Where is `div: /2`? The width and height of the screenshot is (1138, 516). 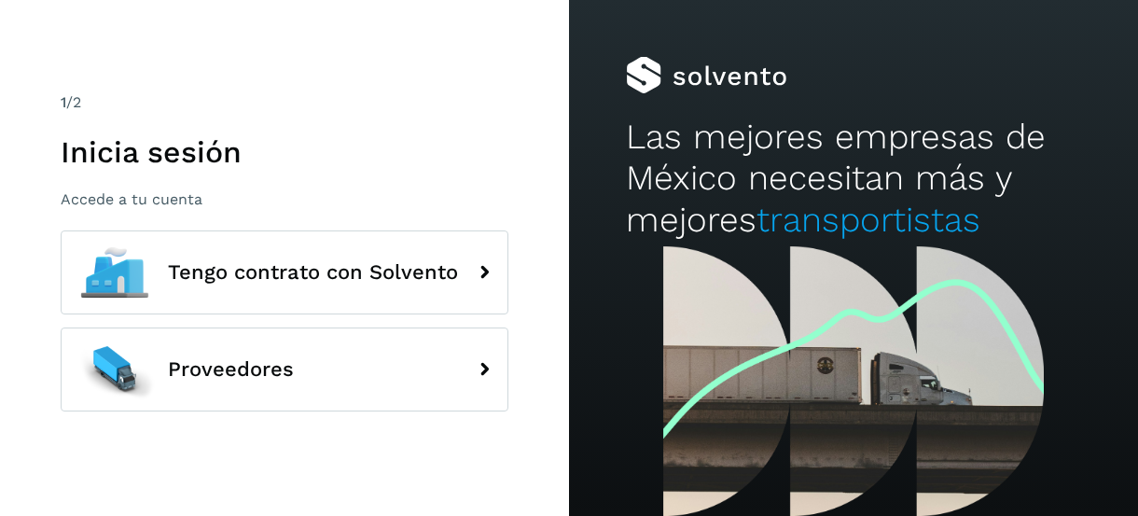 div: /2 is located at coordinates (285, 103).